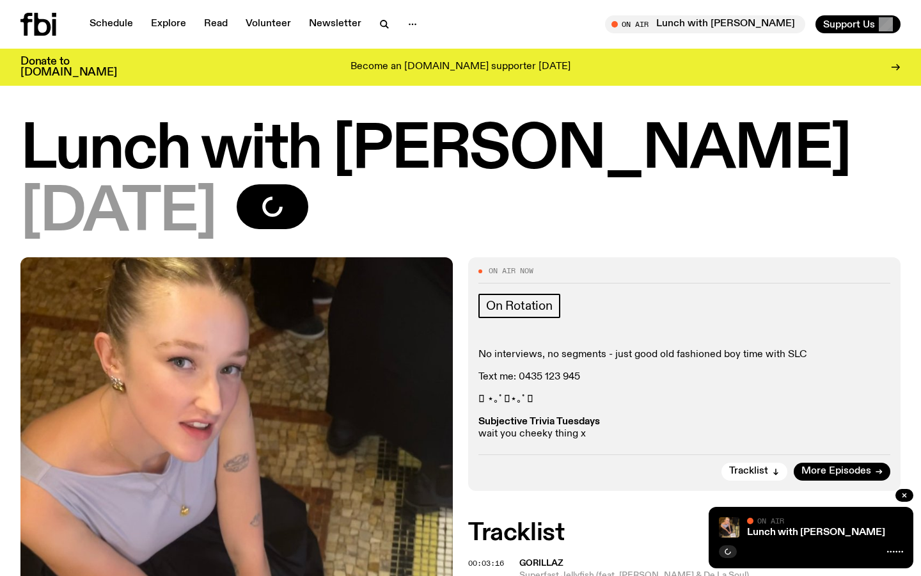 This screenshot has width=921, height=576. What do you see at coordinates (729, 527) in the screenshot?
I see `a: SLC lunch cover` at bounding box center [729, 527].